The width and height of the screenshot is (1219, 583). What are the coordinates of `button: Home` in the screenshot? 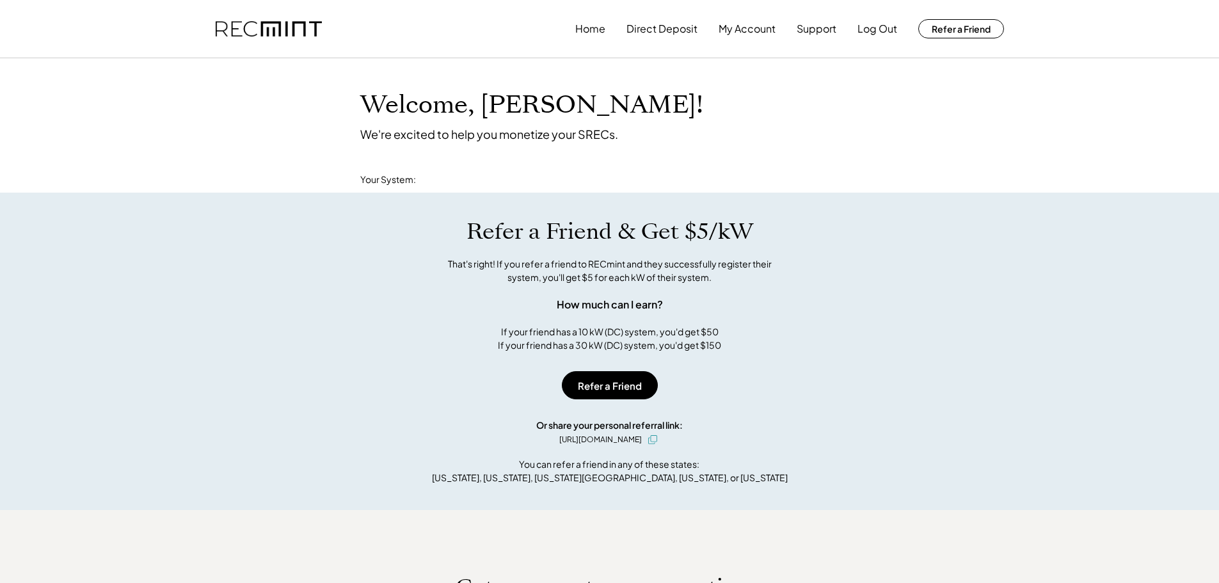 It's located at (590, 29).